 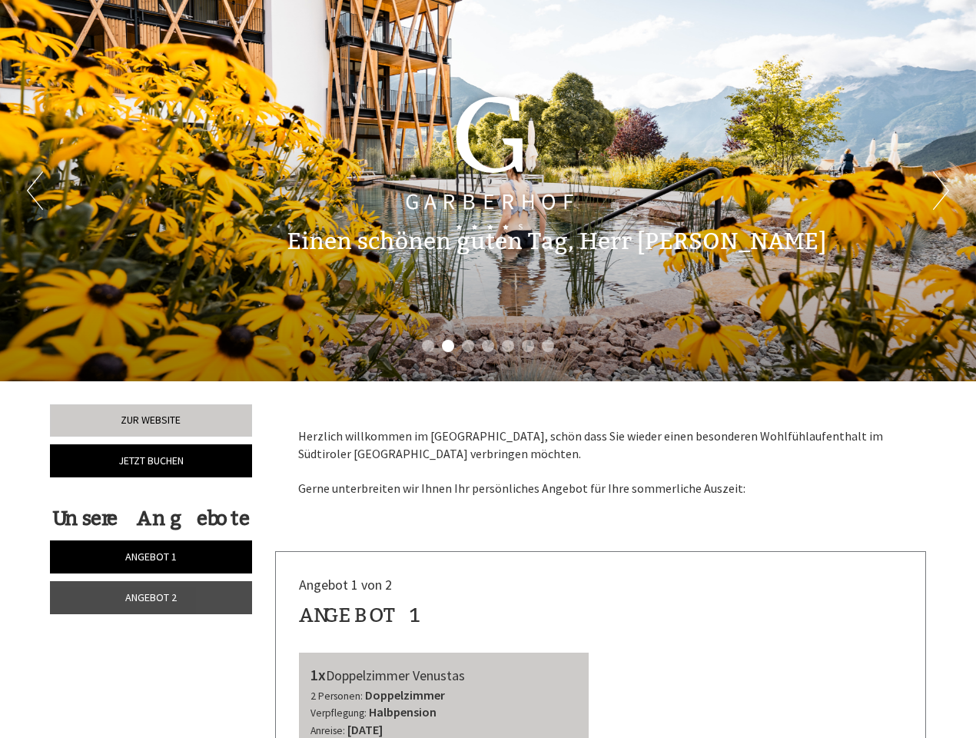 I want to click on span: Angebot 2, so click(x=151, y=597).